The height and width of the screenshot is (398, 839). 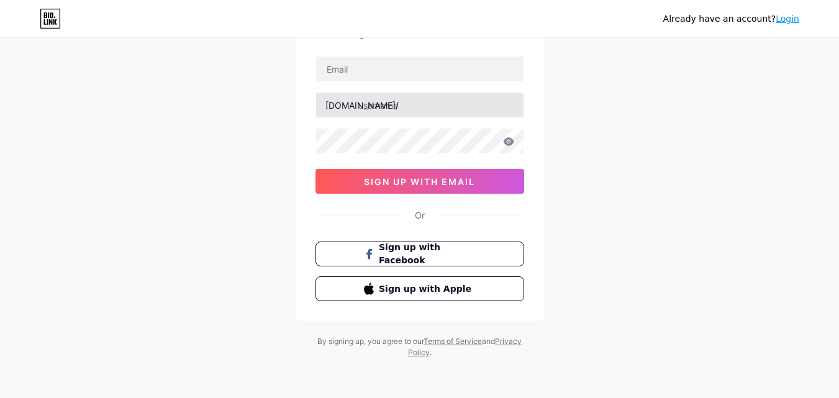 What do you see at coordinates (420, 215) in the screenshot?
I see `div: Or` at bounding box center [420, 215].